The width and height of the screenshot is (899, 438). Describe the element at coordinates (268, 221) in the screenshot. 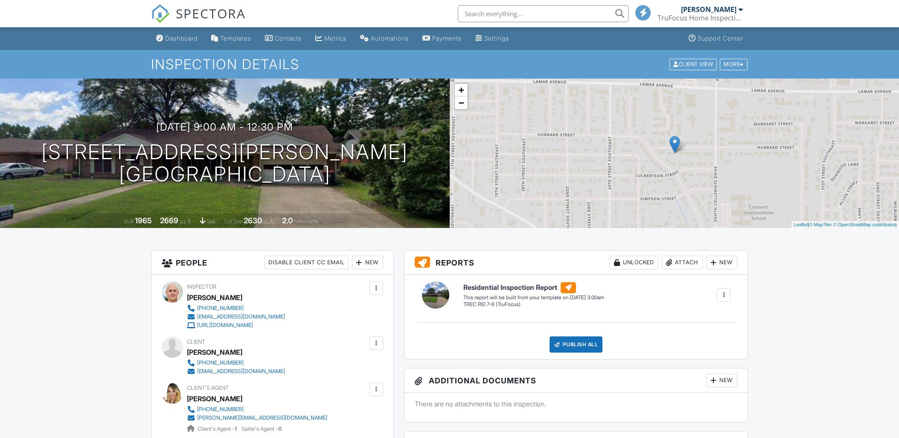

I see `span: sq.ft.` at that location.